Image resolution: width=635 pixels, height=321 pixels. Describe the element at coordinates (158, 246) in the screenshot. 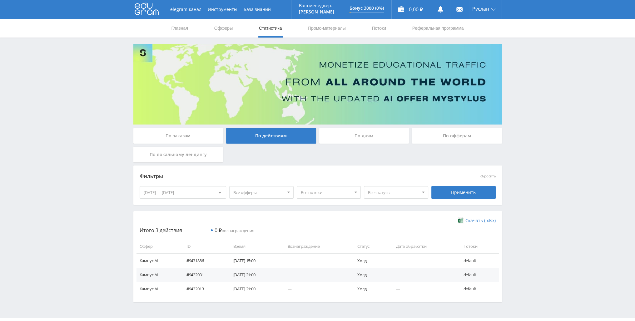

I see `td: Оффер` at that location.